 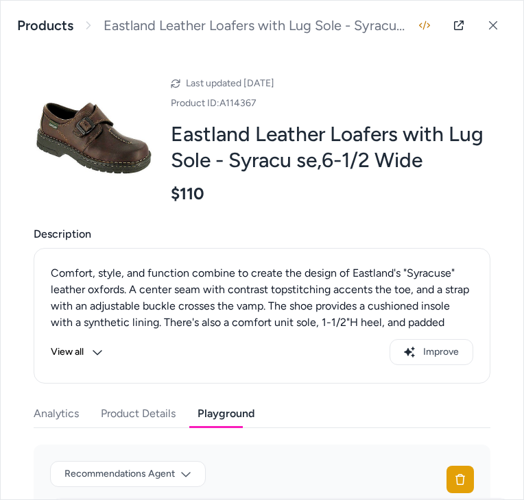 I want to click on h2: Eastland Leather Loafers with Lug Sole - Syracu se,6-1/2 Wide, so click(x=330, y=147).